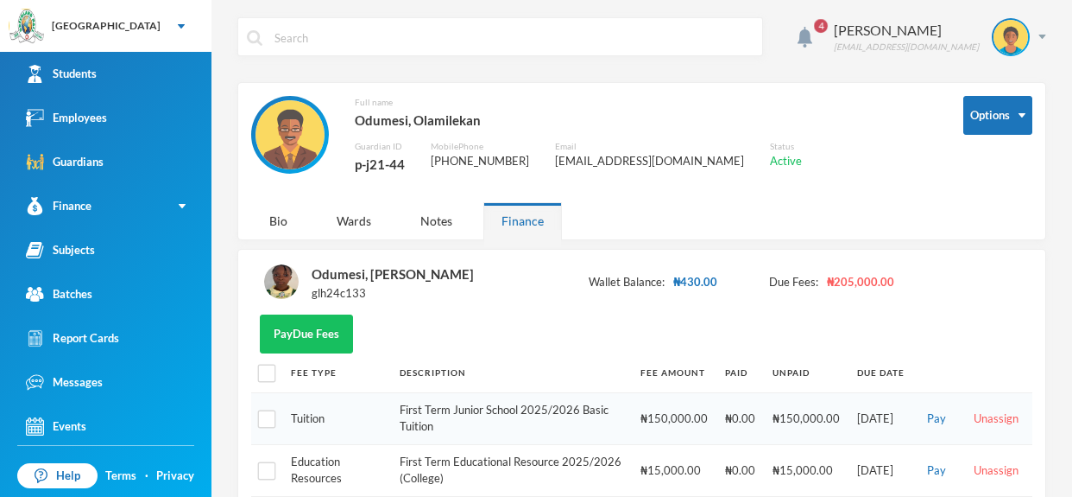  What do you see at coordinates (998, 115) in the screenshot?
I see `button: Options` at bounding box center [998, 115].